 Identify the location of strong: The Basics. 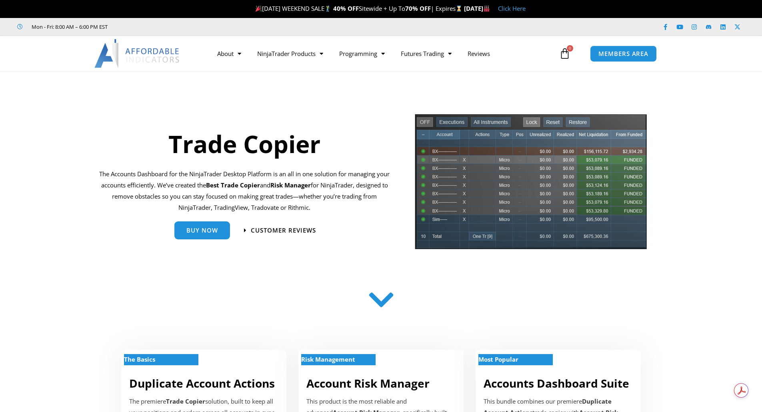
(140, 359).